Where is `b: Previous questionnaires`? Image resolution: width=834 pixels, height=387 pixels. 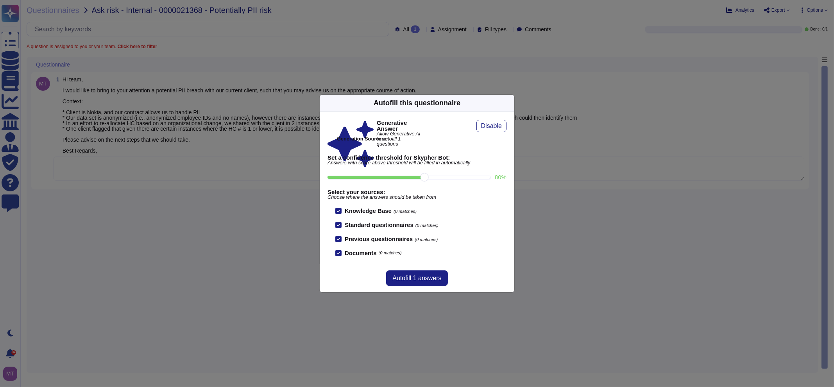 b: Previous questionnaires is located at coordinates (379, 238).